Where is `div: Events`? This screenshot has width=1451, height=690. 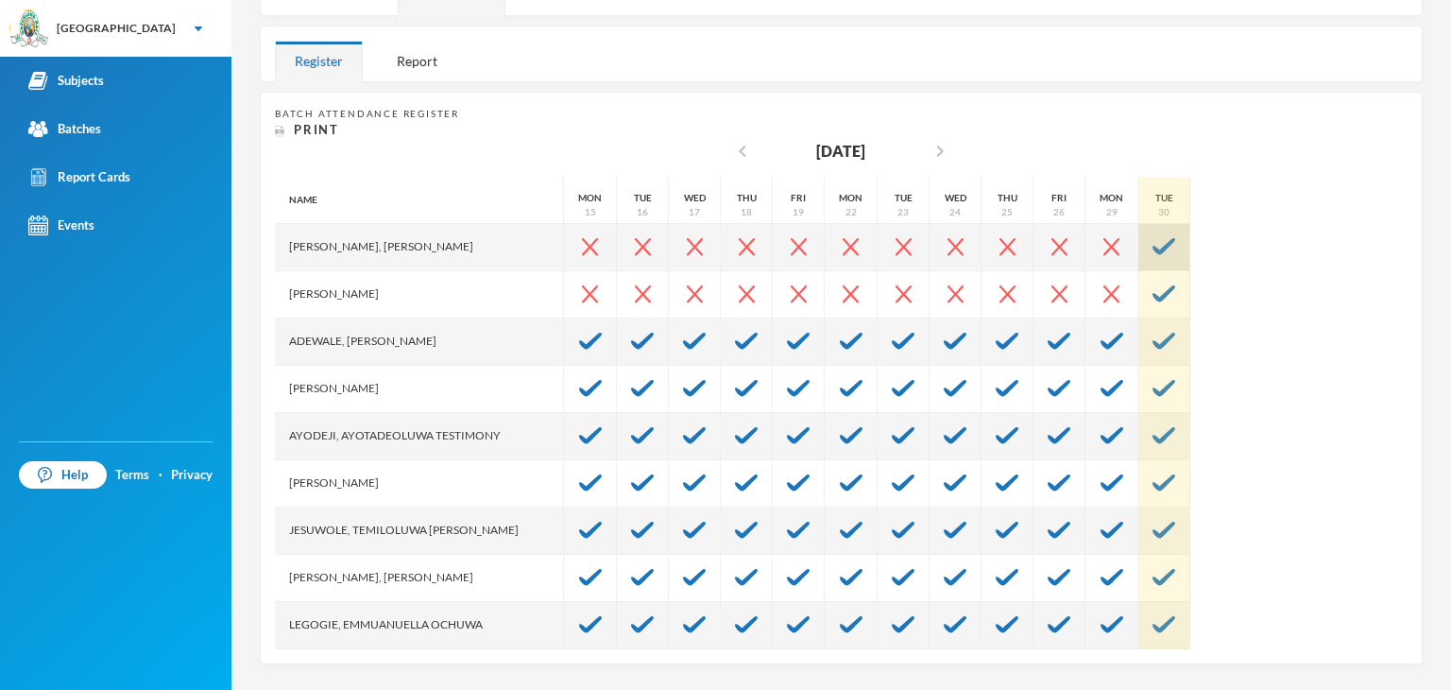
div: Events is located at coordinates (61, 225).